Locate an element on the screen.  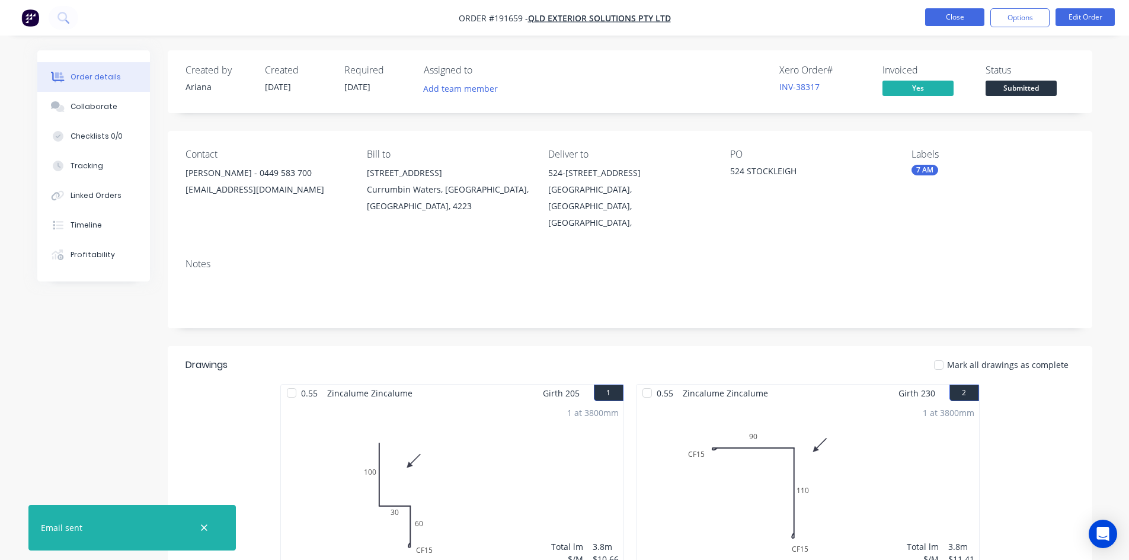
img: Factory is located at coordinates (30, 18).